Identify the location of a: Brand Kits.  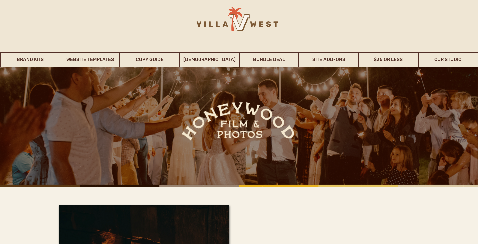
(31, 60).